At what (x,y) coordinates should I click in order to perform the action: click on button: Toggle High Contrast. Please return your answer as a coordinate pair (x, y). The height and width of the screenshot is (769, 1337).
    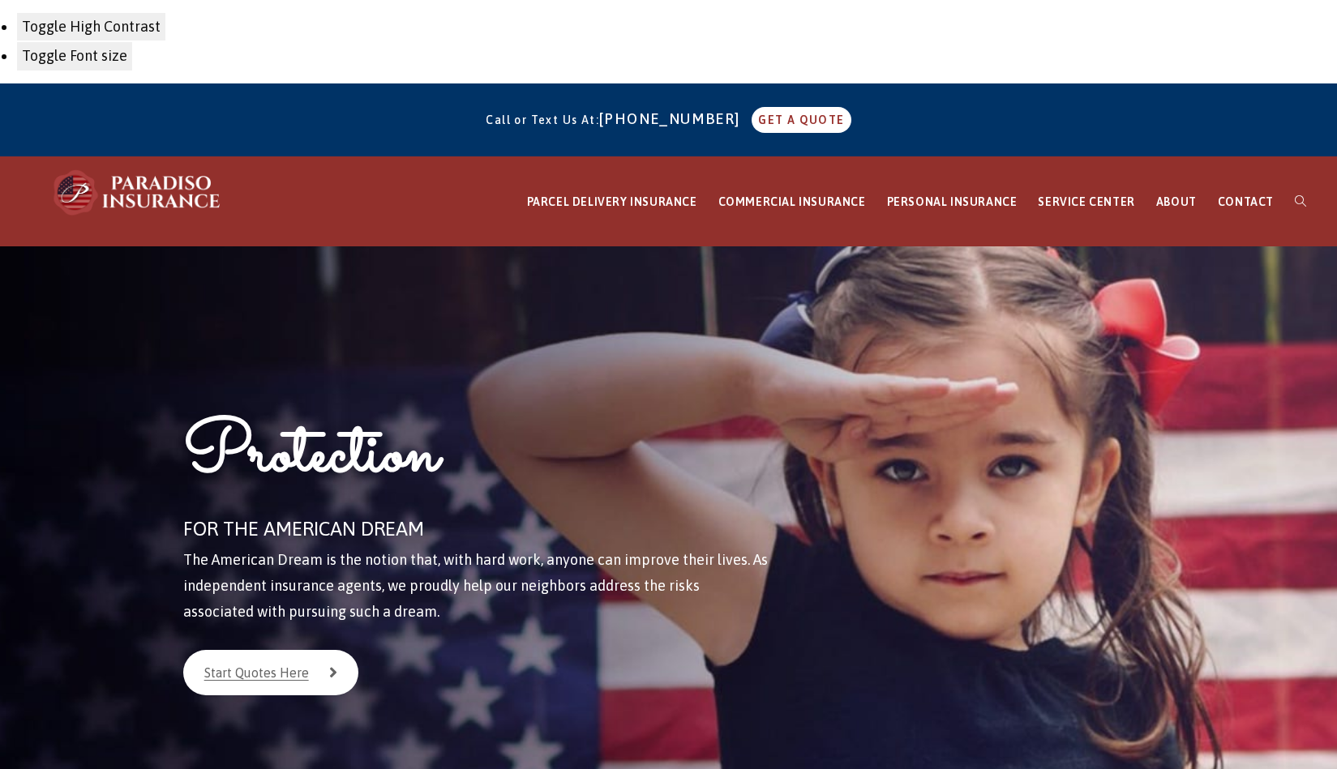
    Looking at the image, I should click on (91, 27).